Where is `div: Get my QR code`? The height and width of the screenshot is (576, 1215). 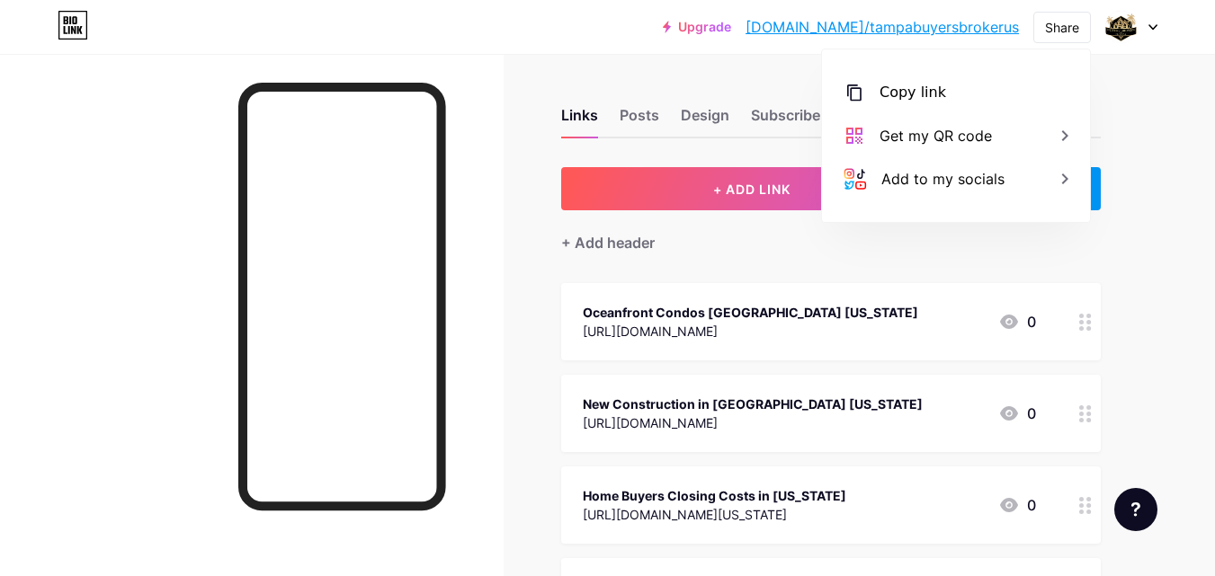 div: Get my QR code is located at coordinates (935, 136).